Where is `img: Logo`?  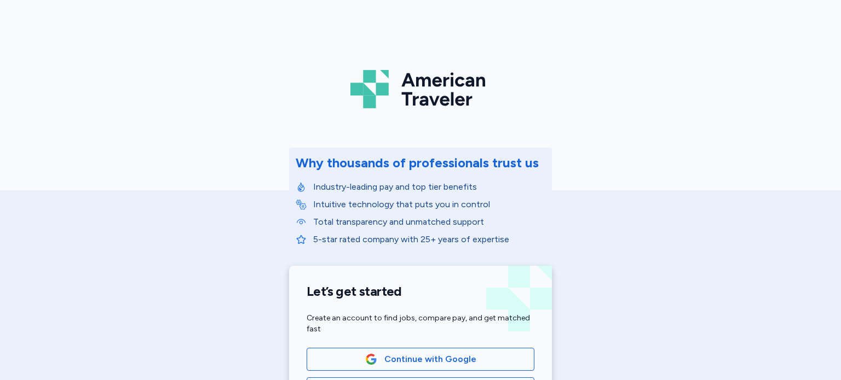 img: Logo is located at coordinates (420, 89).